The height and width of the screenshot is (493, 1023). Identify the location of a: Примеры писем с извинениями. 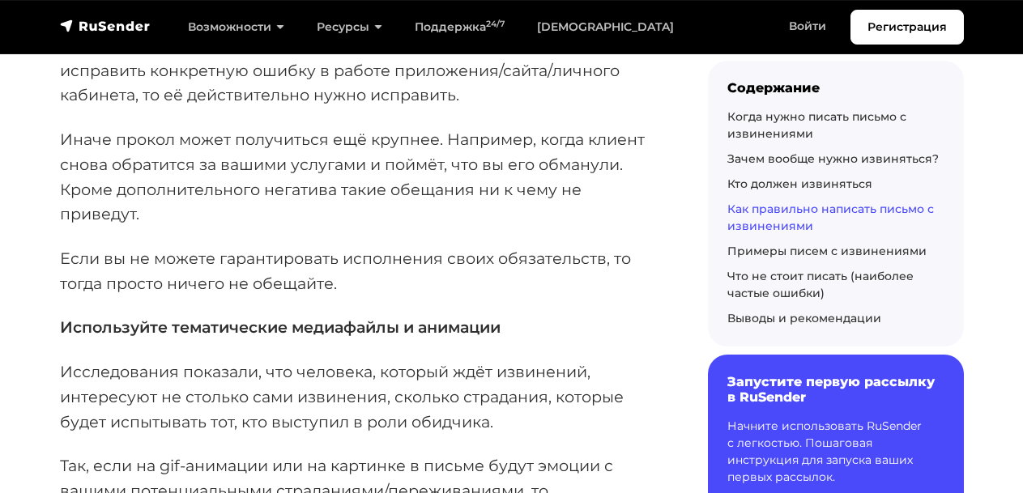
(827, 251).